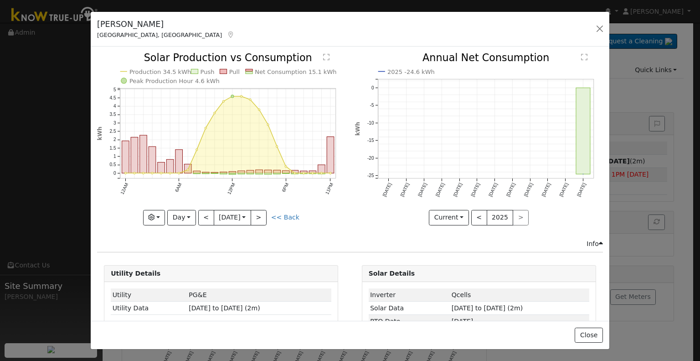 This screenshot has width=700, height=361. What do you see at coordinates (115, 173) in the screenshot?
I see `text: 0` at bounding box center [115, 173].